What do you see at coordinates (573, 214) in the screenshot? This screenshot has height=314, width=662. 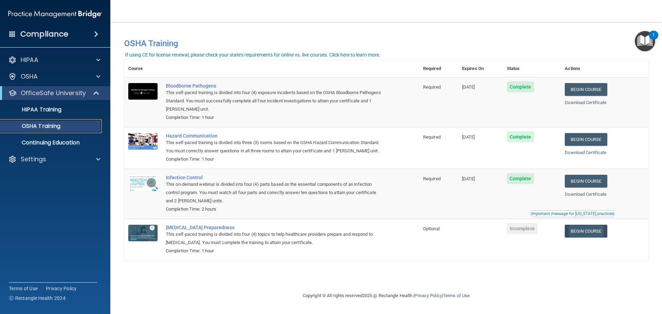 I see `button: Read this if you are a dental practitioner in the state of CA` at bounding box center [573, 214].